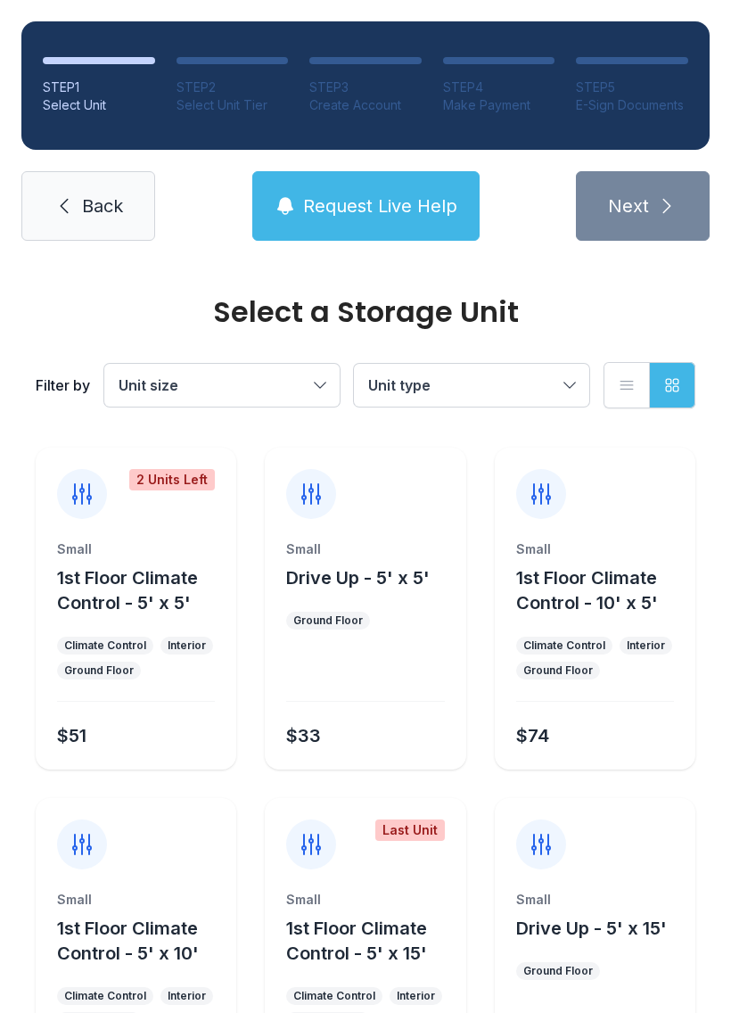 The height and width of the screenshot is (1013, 731). What do you see at coordinates (499, 87) in the screenshot?
I see `div: STEP 4` at bounding box center [499, 87].